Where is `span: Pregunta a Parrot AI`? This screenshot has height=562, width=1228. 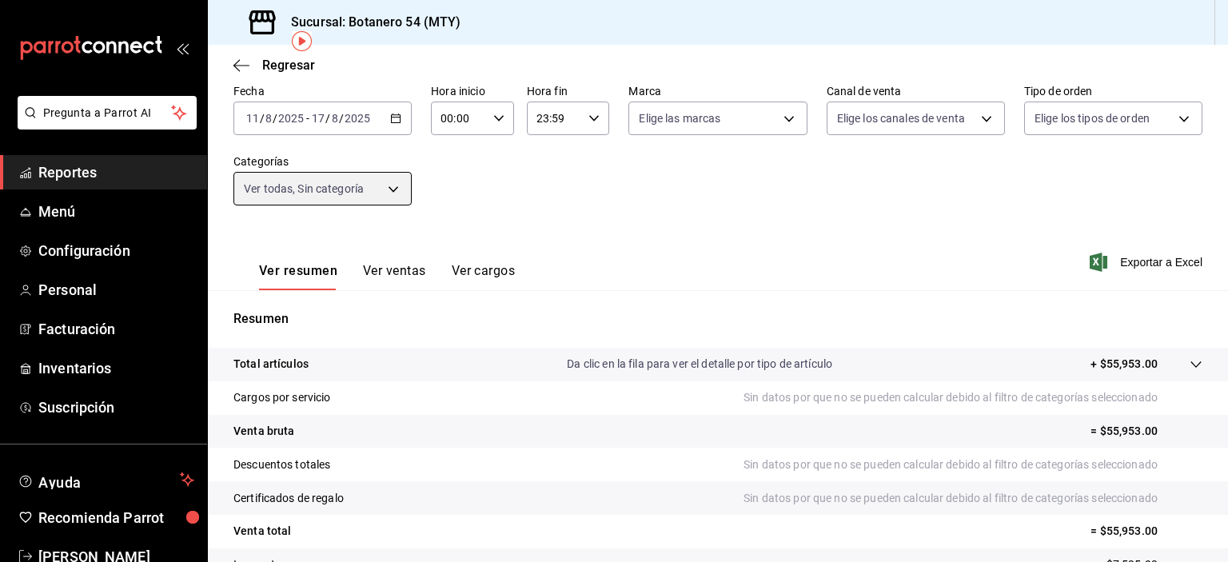
span: Pregunta a Parrot AI is located at coordinates (107, 113).